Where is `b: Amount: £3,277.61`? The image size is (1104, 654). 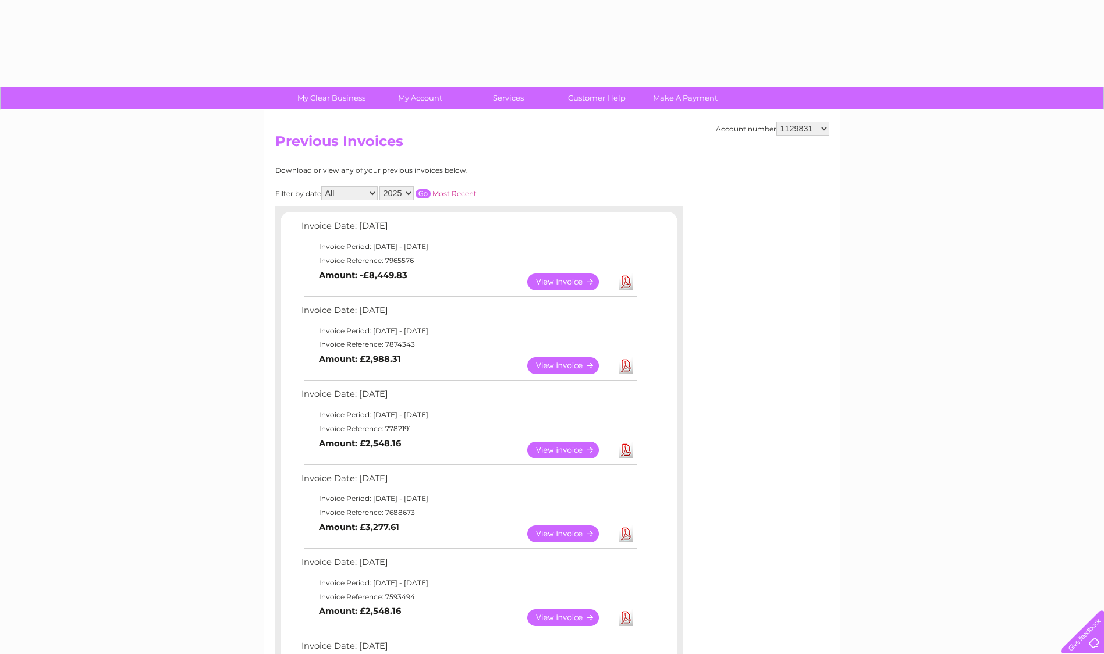
b: Amount: £3,277.61 is located at coordinates (359, 527).